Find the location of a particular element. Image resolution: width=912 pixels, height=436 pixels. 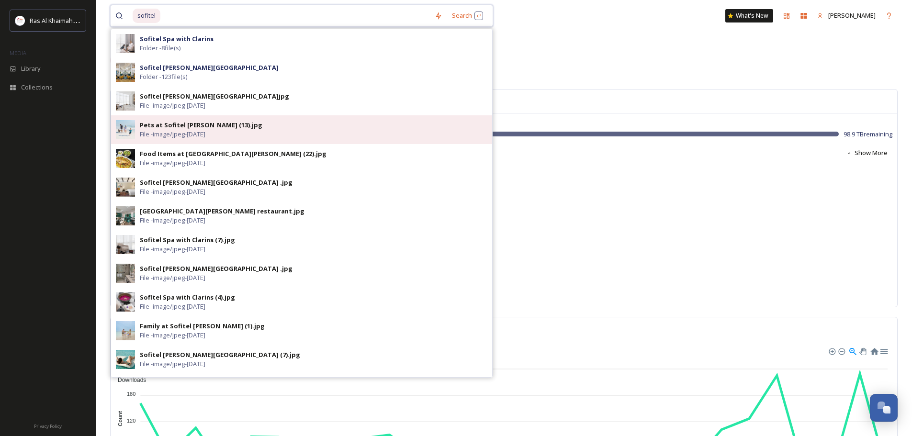

a: Privacy Policy is located at coordinates (48, 426).